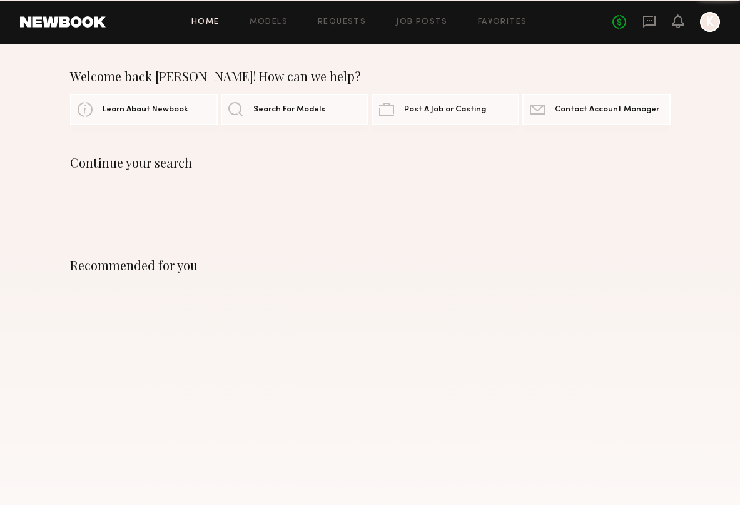 The height and width of the screenshot is (505, 740). Describe the element at coordinates (295, 110) in the screenshot. I see `a: Search For Models` at that location.